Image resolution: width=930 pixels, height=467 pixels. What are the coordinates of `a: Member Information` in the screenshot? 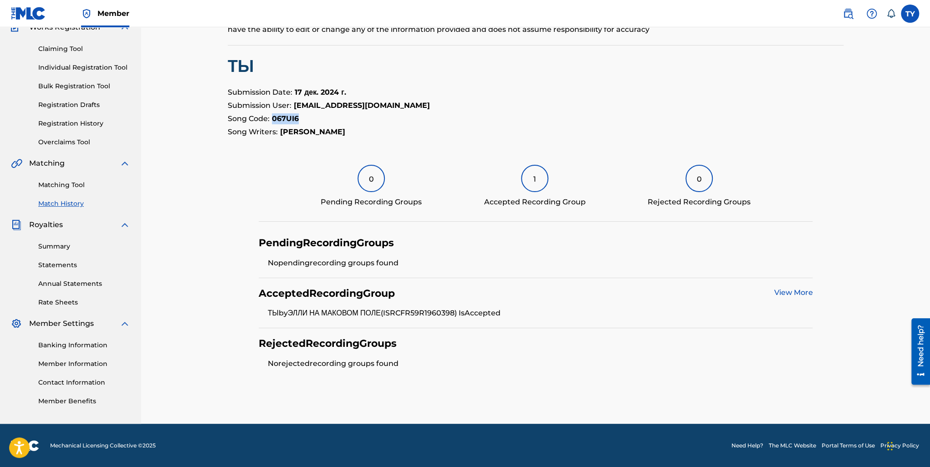 It's located at (84, 364).